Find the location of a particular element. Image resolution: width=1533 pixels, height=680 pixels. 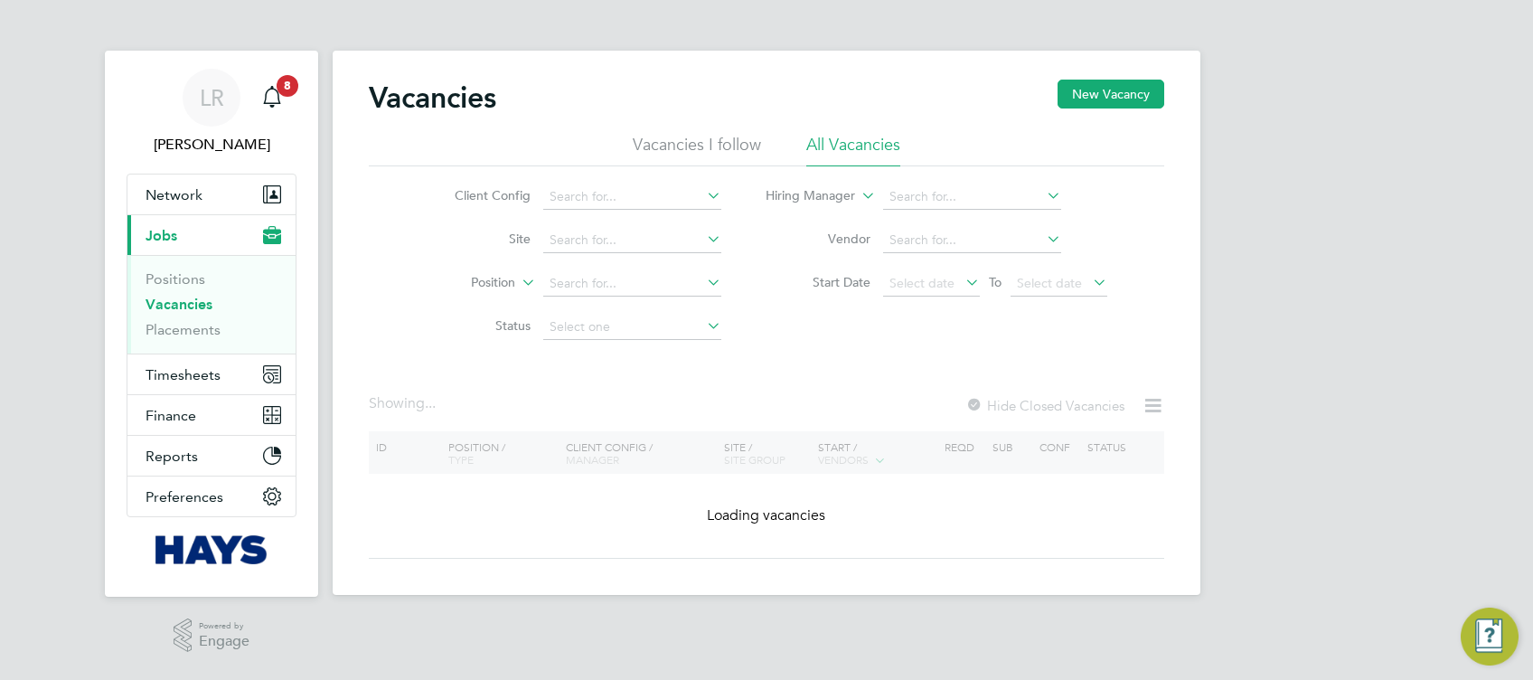

span: Preferences is located at coordinates (184, 496).